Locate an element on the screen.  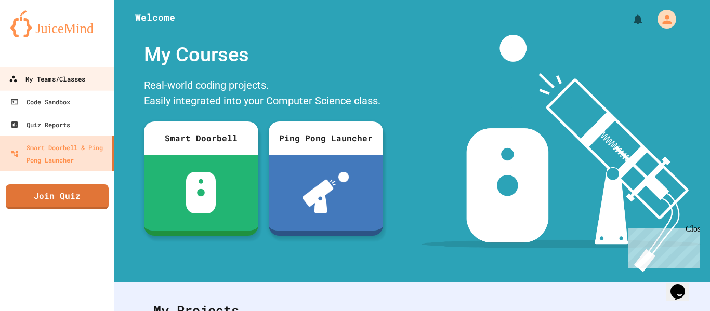
div: Real-world coding projects. Easily integrated into your Computer Science class. is located at coordinates (263, 94).